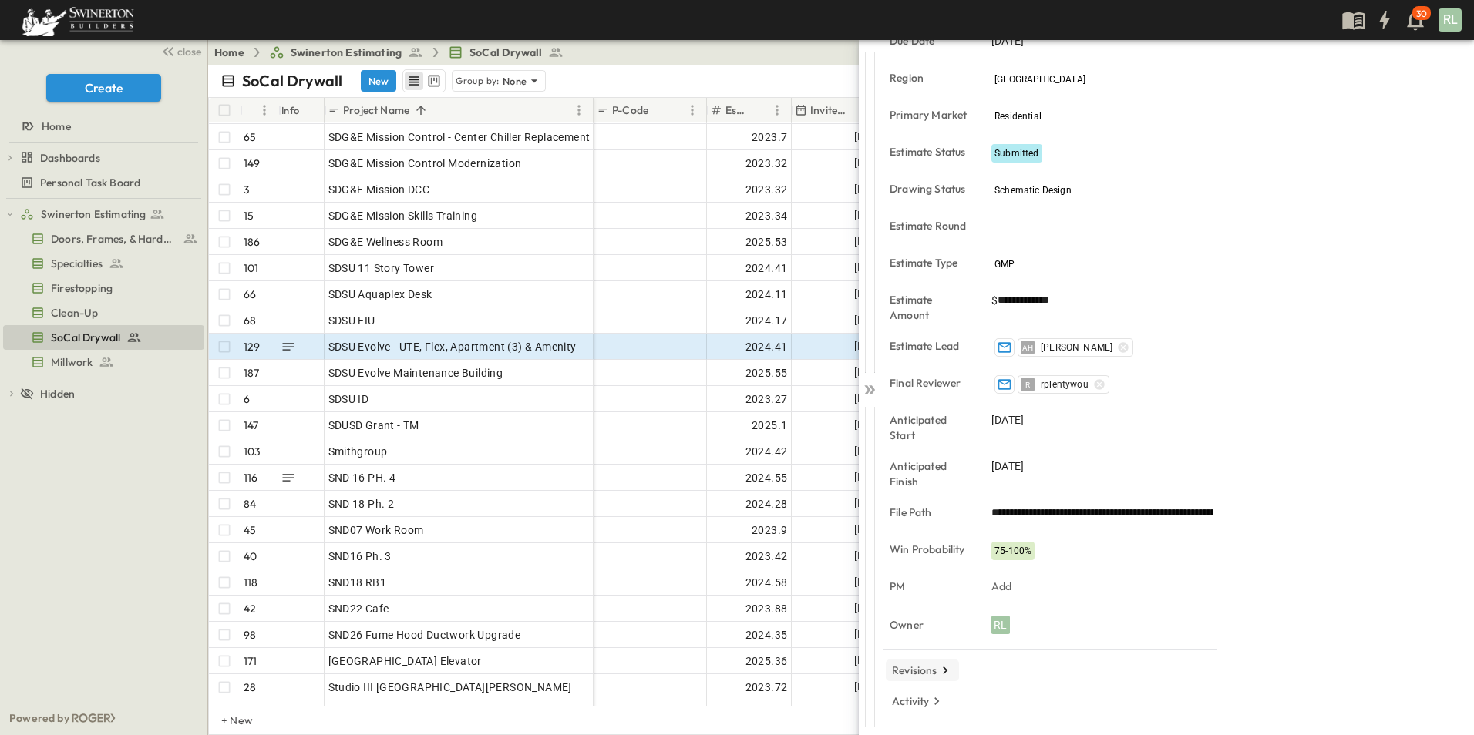  What do you see at coordinates (292, 81) in the screenshot?
I see `p: SoCal Drywall` at bounding box center [292, 81].